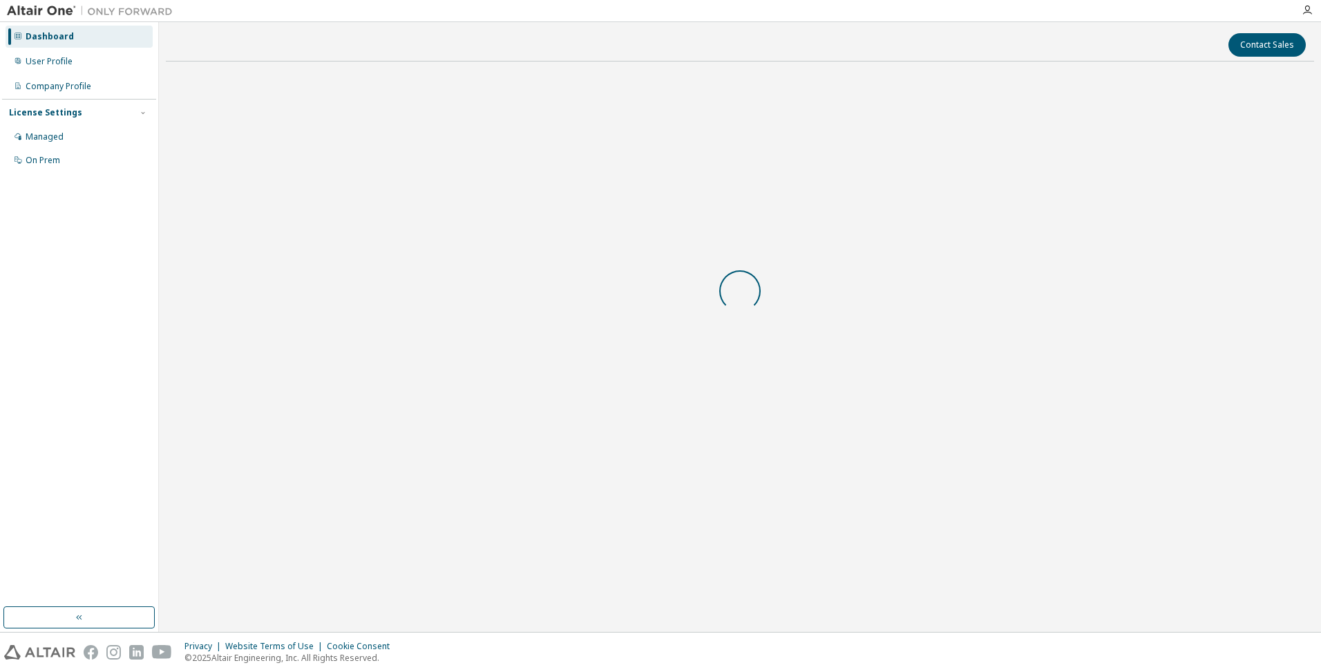 The image size is (1321, 672). Describe the element at coordinates (50, 37) in the screenshot. I see `div: Dashboard` at that location.